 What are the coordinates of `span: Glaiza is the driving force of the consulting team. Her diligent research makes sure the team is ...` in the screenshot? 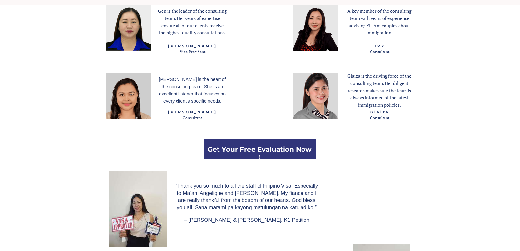 It's located at (379, 90).